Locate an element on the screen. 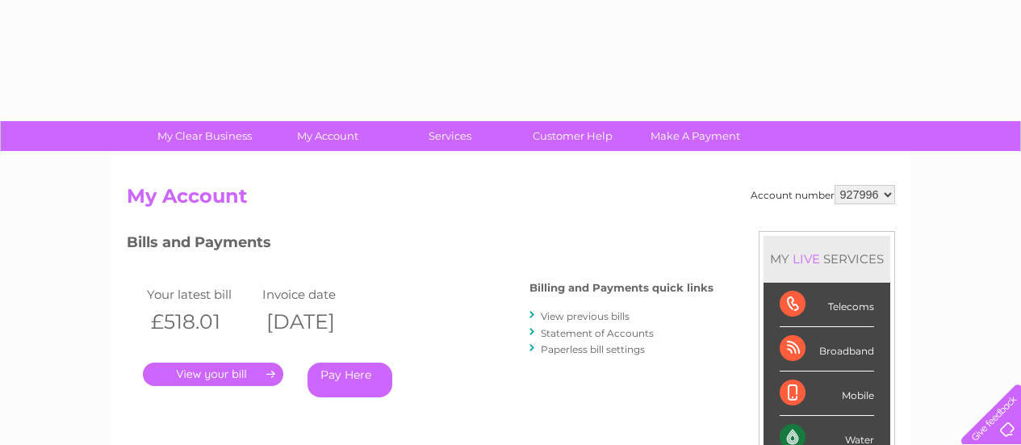  a: Make A Payment is located at coordinates (695, 136).